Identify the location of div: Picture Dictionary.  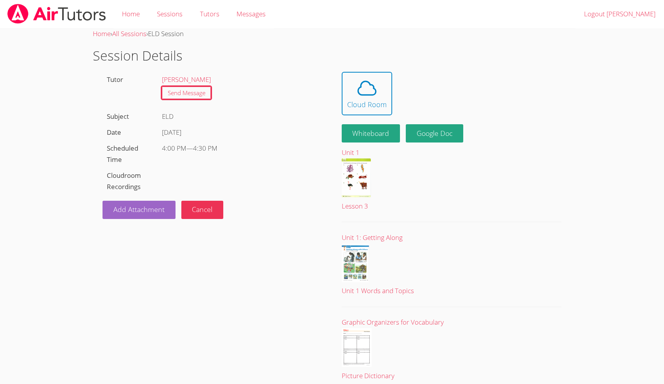
(452, 376).